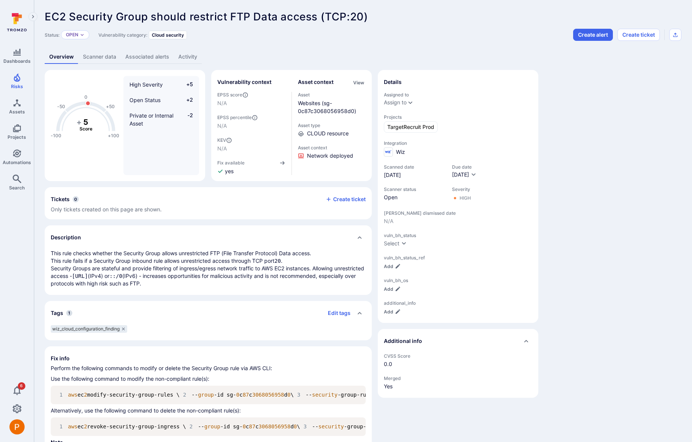 Image resolution: width=692 pixels, height=442 pixels. I want to click on div: Collapse tags, so click(208, 313).